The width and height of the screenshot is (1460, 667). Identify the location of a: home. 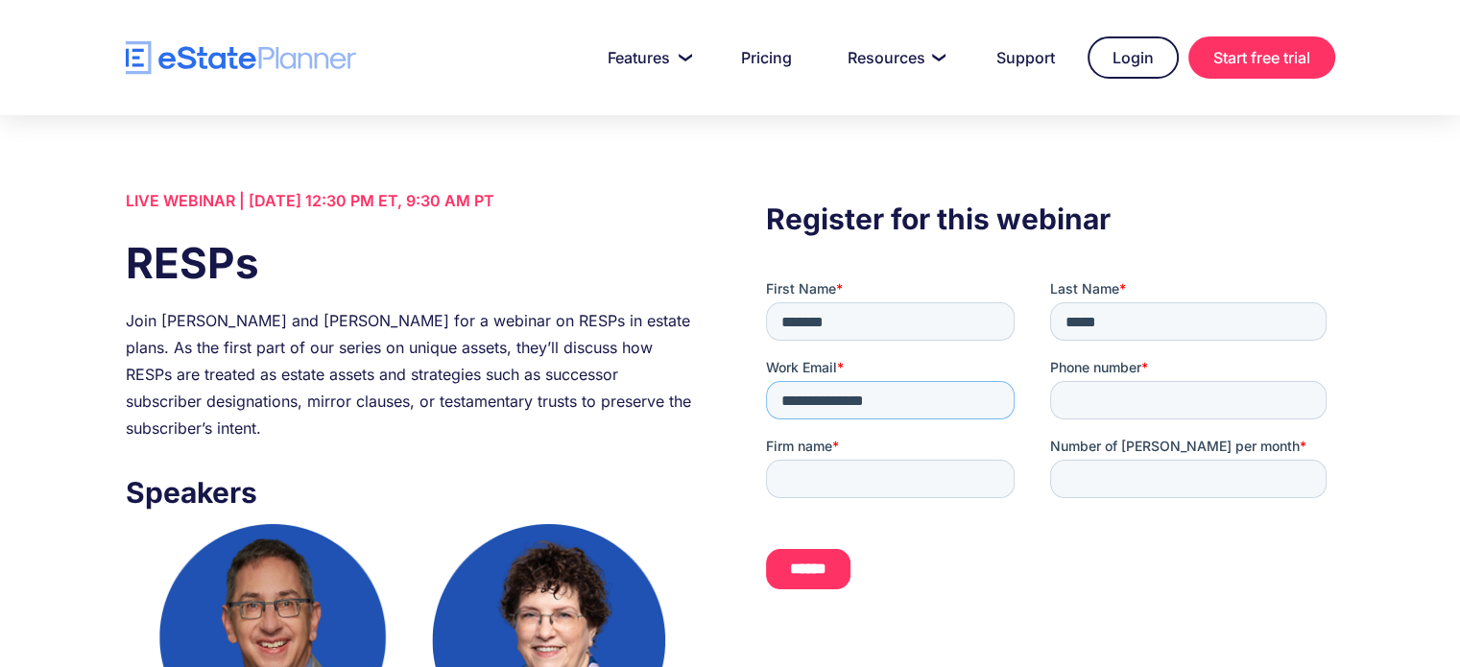
(241, 58).